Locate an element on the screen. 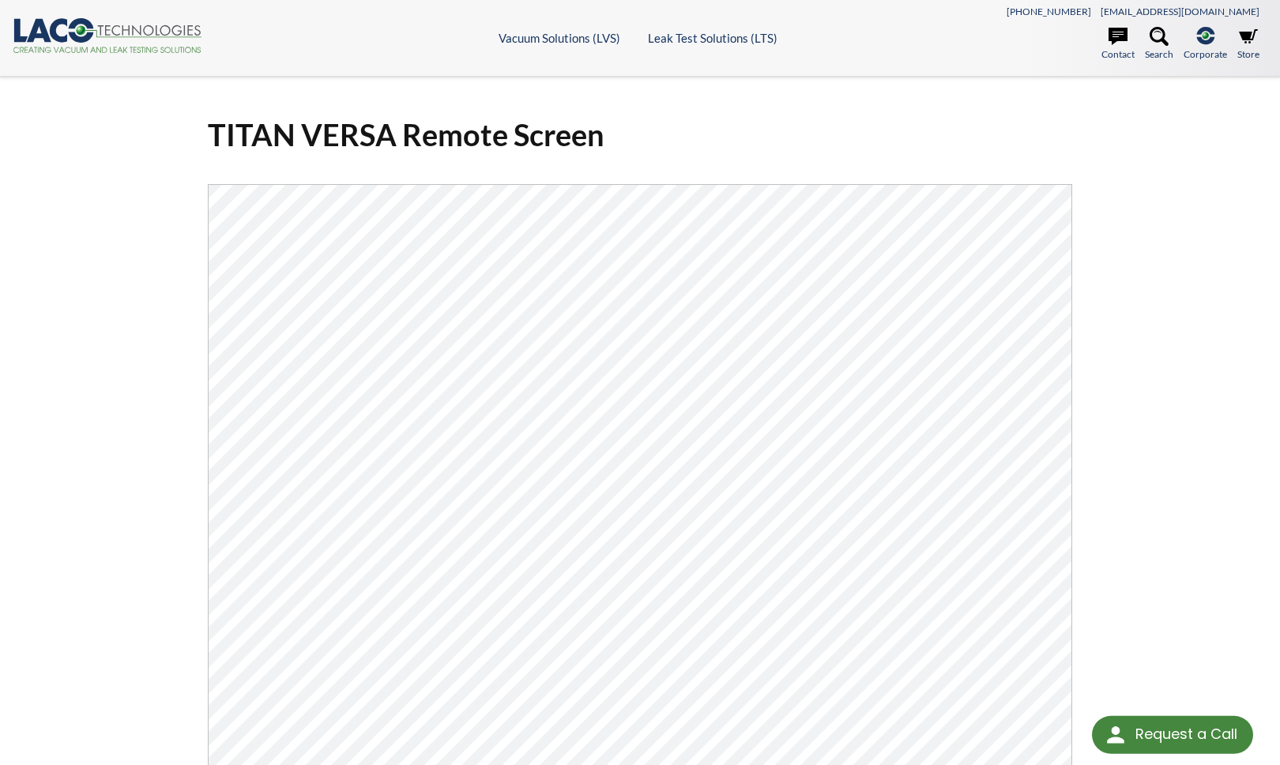 This screenshot has width=1280, height=765. a: Vacuum Solutions (LVS) is located at coordinates (559, 38).